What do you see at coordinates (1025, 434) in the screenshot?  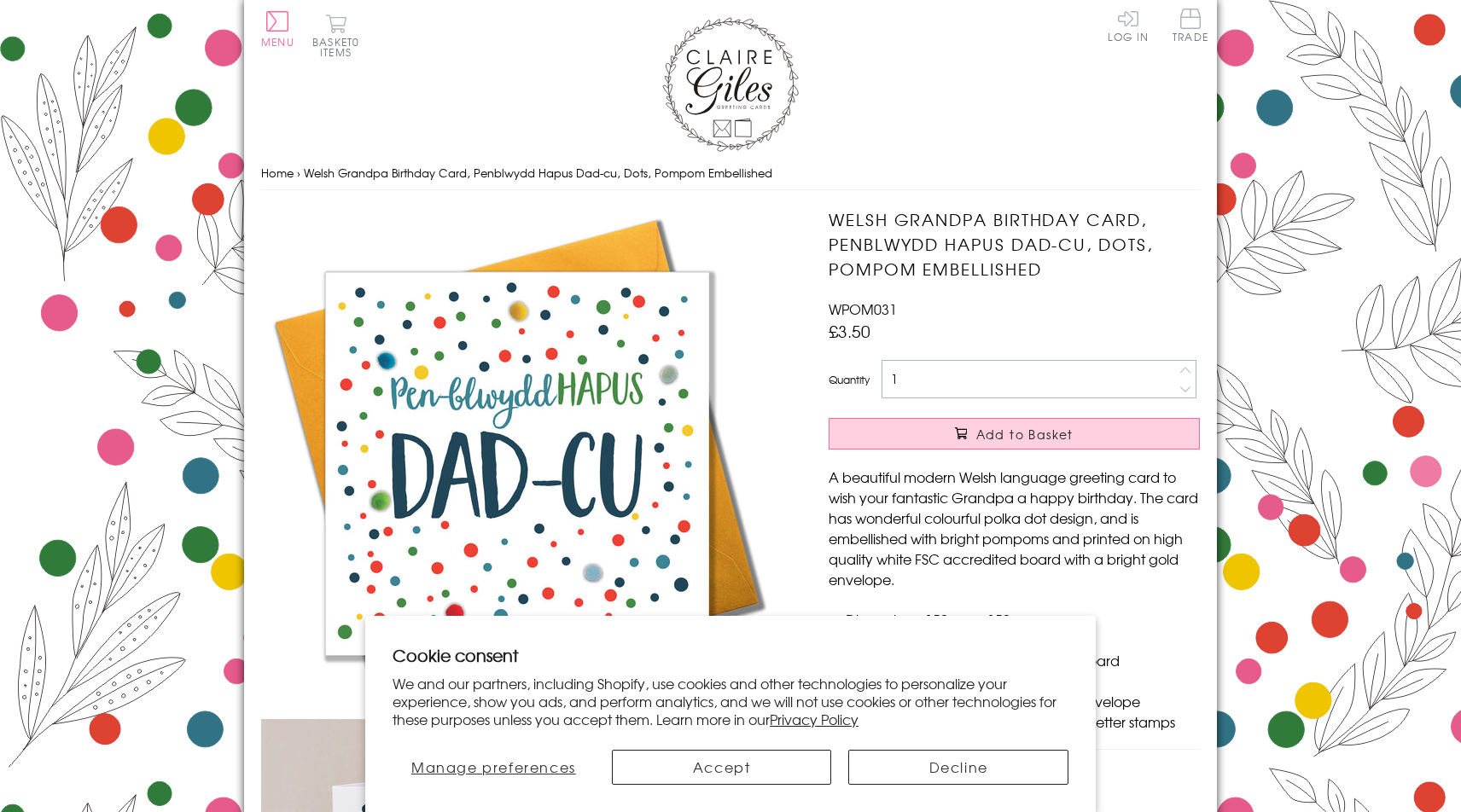 I see `span: Add to Basket` at bounding box center [1025, 434].